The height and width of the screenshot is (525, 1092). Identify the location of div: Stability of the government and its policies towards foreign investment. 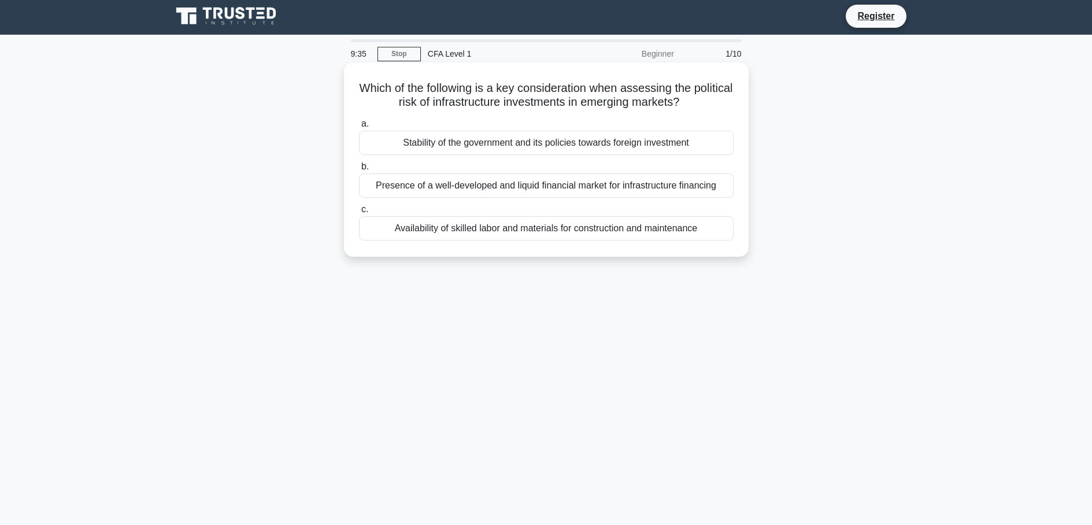
(546, 143).